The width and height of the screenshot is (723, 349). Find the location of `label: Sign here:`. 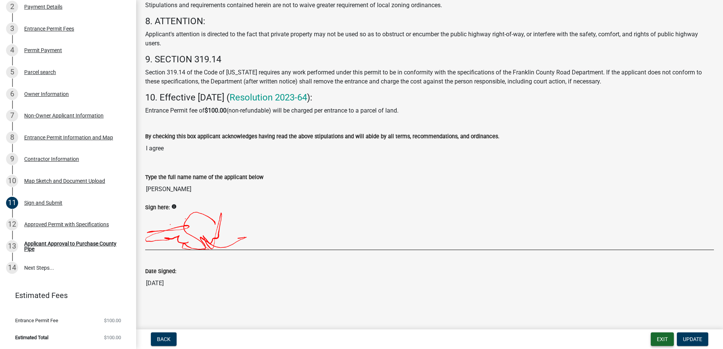

label: Sign here: is located at coordinates (157, 208).